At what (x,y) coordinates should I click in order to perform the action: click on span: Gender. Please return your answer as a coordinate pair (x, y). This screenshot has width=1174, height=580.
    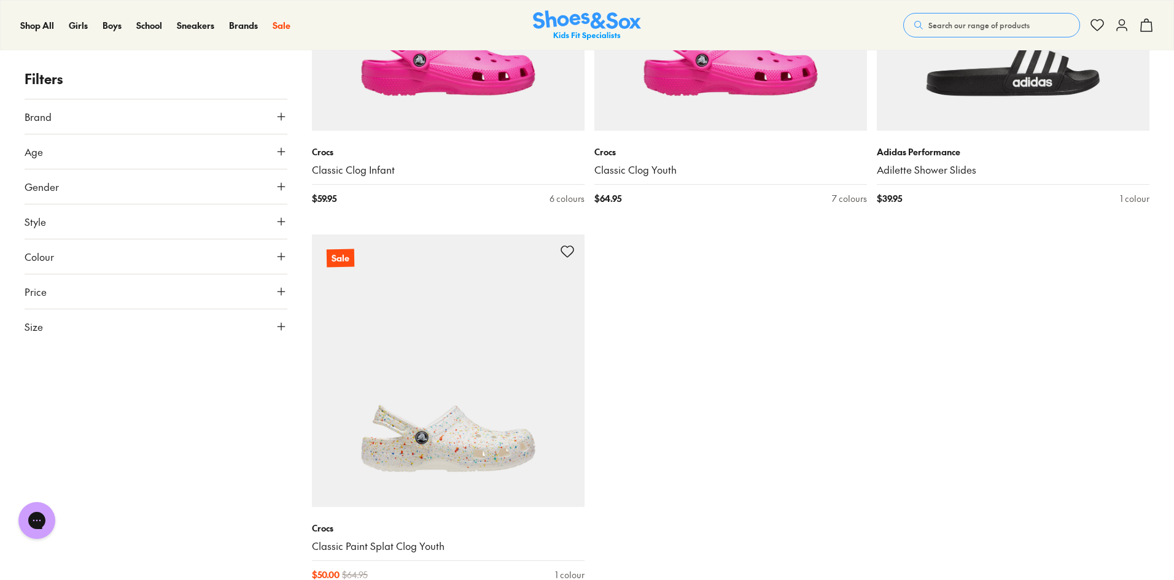
    Looking at the image, I should click on (42, 187).